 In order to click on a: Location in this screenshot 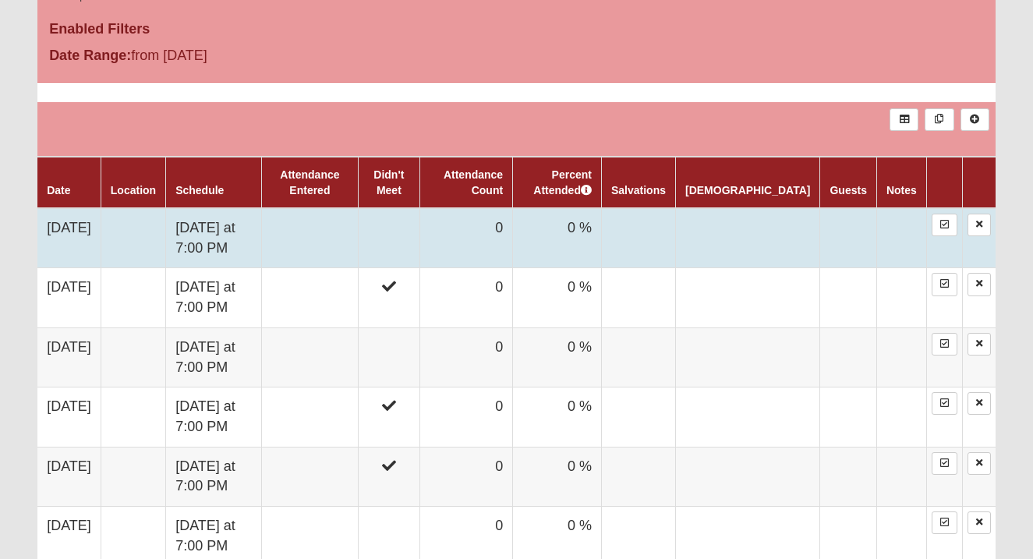, I will do `click(133, 190)`.